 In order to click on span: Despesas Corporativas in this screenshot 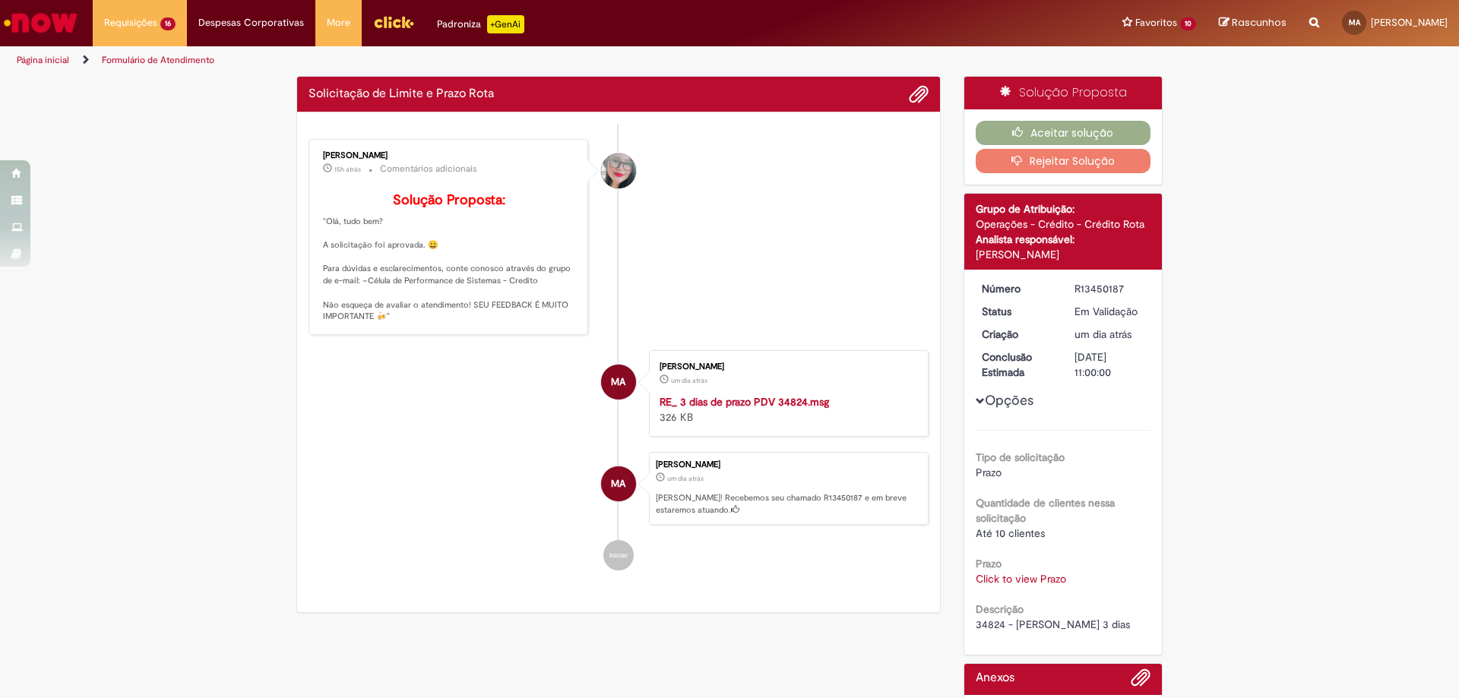, I will do `click(251, 23)`.